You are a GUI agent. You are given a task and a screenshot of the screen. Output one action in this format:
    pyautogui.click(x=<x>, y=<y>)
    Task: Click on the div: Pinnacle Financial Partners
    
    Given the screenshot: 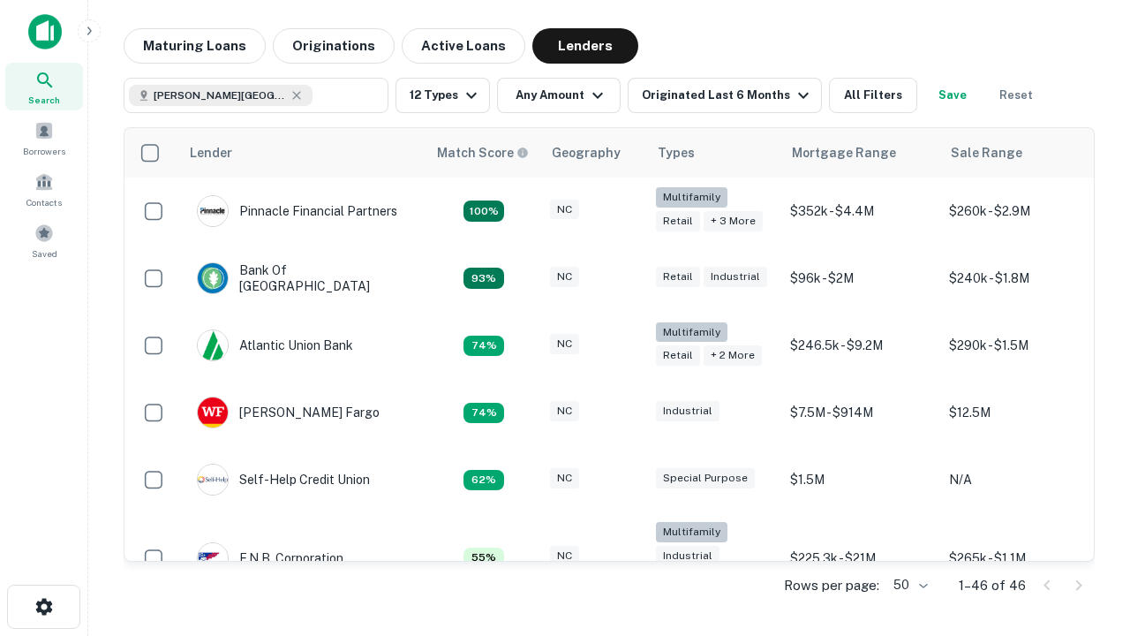 What is the action you would take?
    pyautogui.click(x=297, y=211)
    